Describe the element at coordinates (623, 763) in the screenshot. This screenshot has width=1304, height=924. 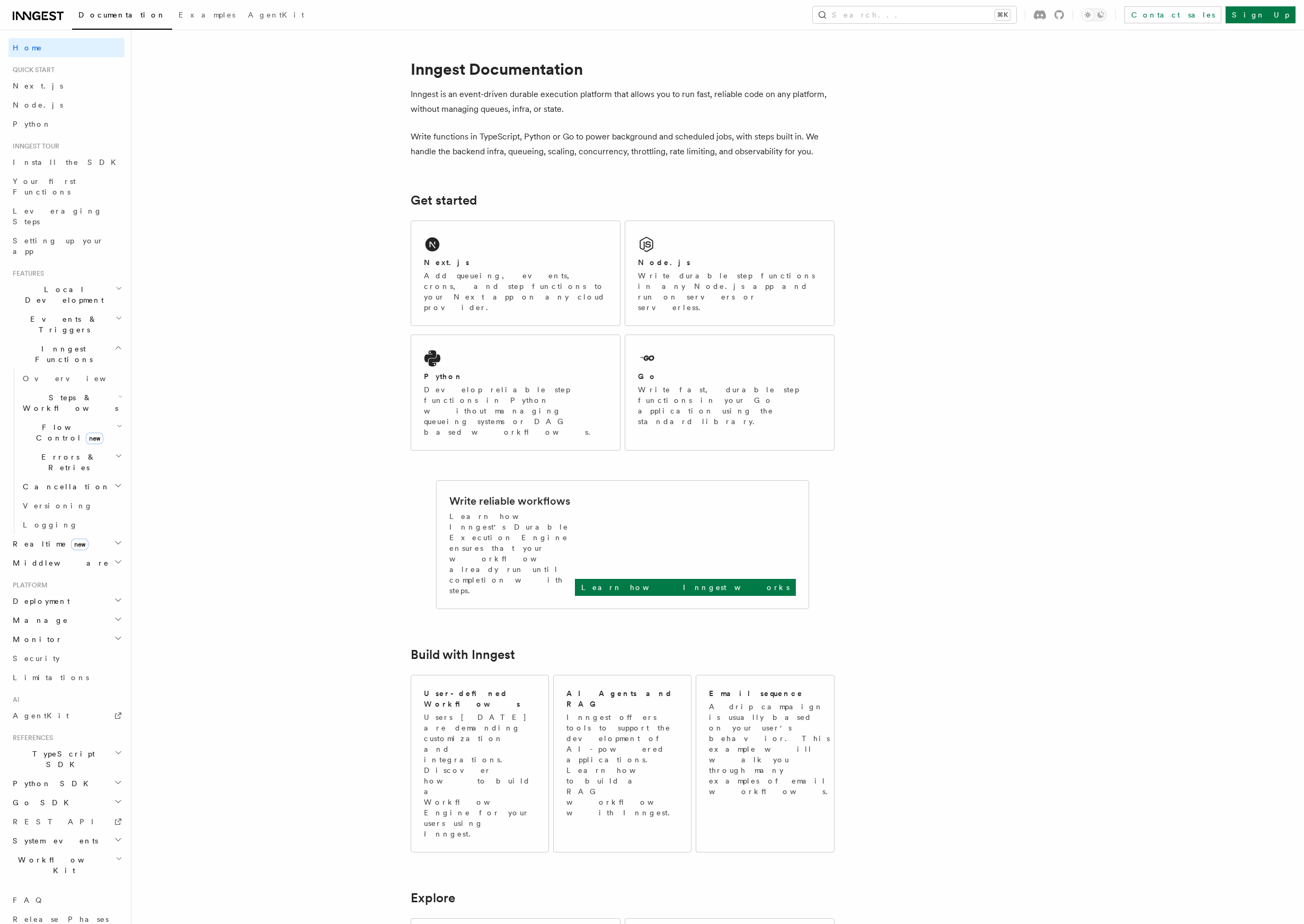
I see `a: AI Agents and RAGInngest offers tools to support the development of AI-powered applications. Lear...` at that location.